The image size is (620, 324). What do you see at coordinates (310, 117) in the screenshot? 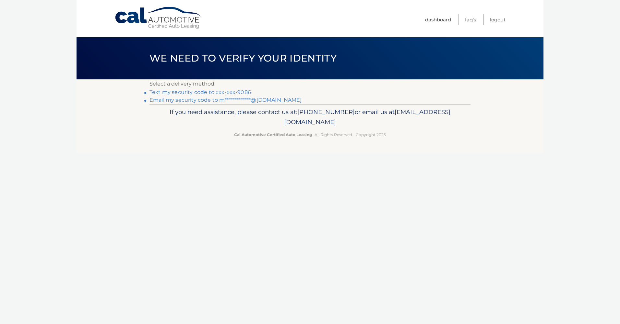
I see `p: If you need assistance, please contact us at: or email us at` at bounding box center [310, 117].